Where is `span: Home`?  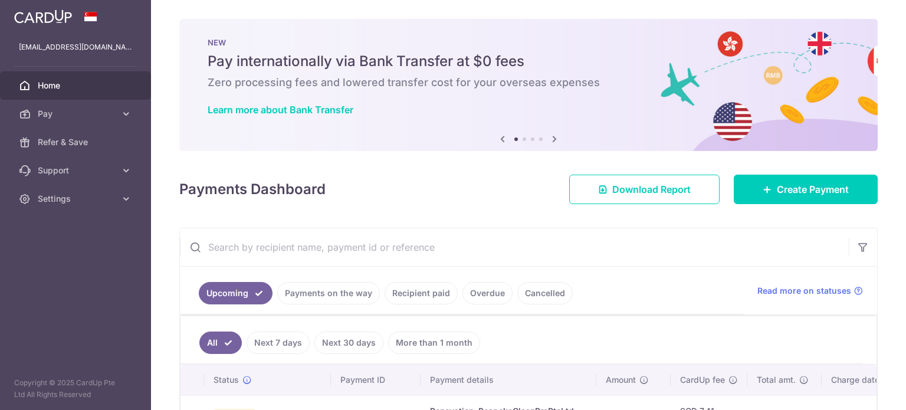
span: Home is located at coordinates (77, 86).